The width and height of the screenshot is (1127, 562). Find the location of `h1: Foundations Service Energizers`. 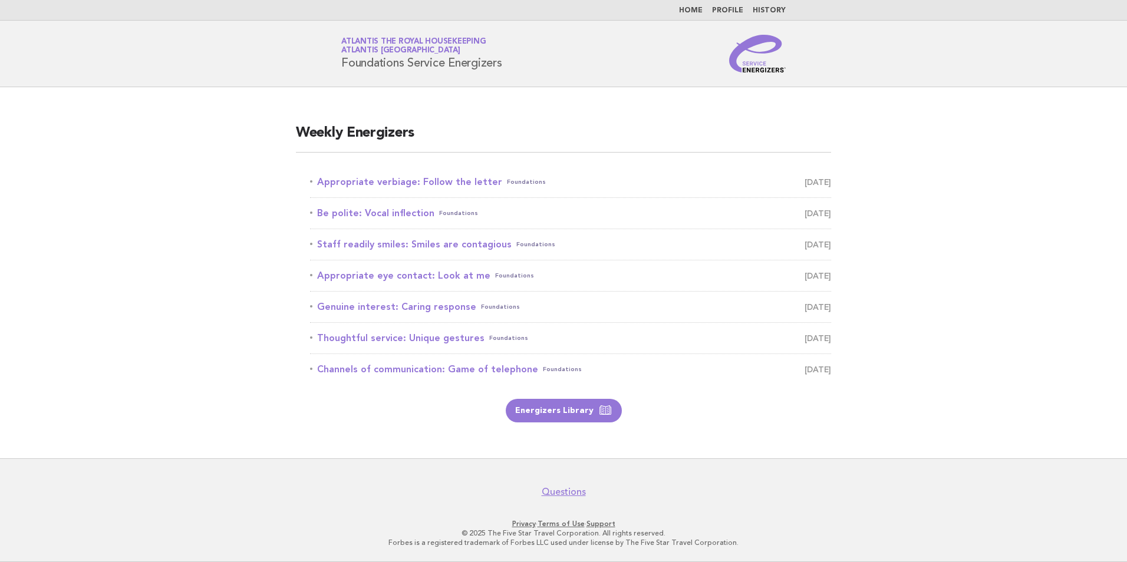

h1: Foundations Service Energizers is located at coordinates (421, 54).